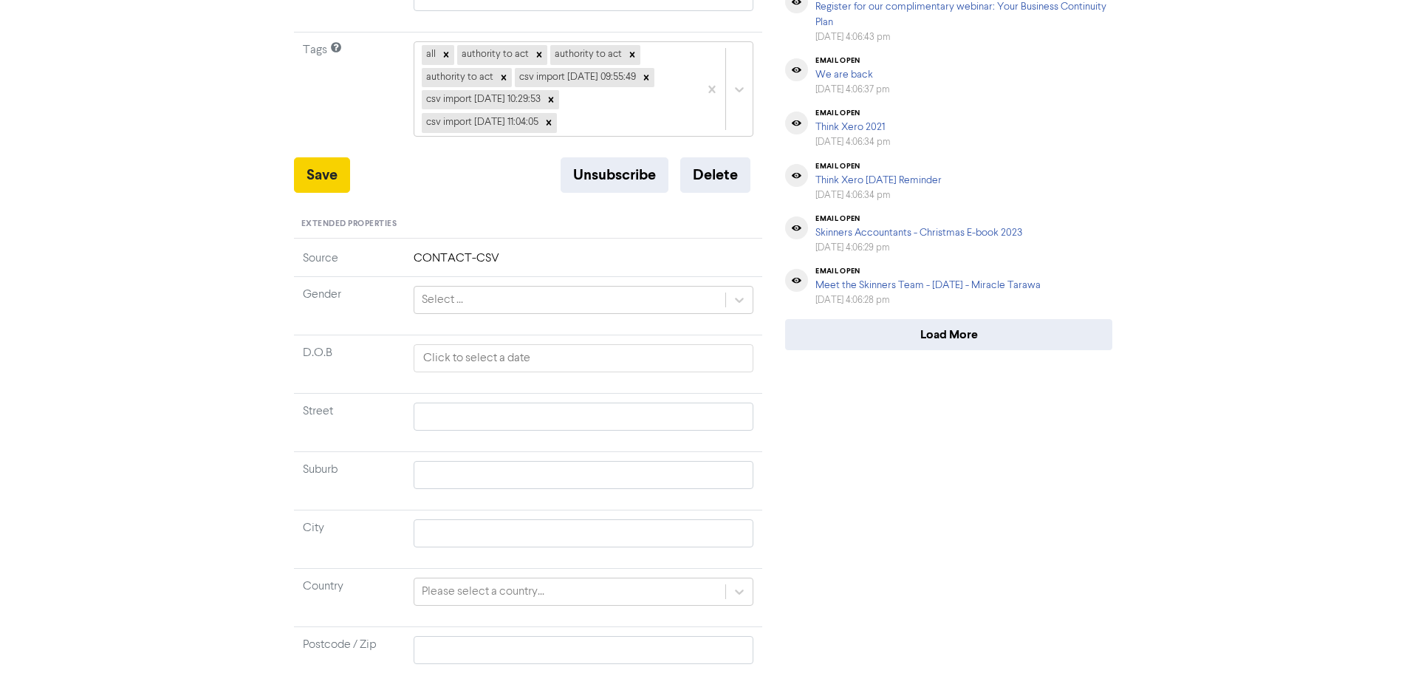 The height and width of the screenshot is (673, 1407). I want to click on div: Chat Widget, so click(1370, 638).